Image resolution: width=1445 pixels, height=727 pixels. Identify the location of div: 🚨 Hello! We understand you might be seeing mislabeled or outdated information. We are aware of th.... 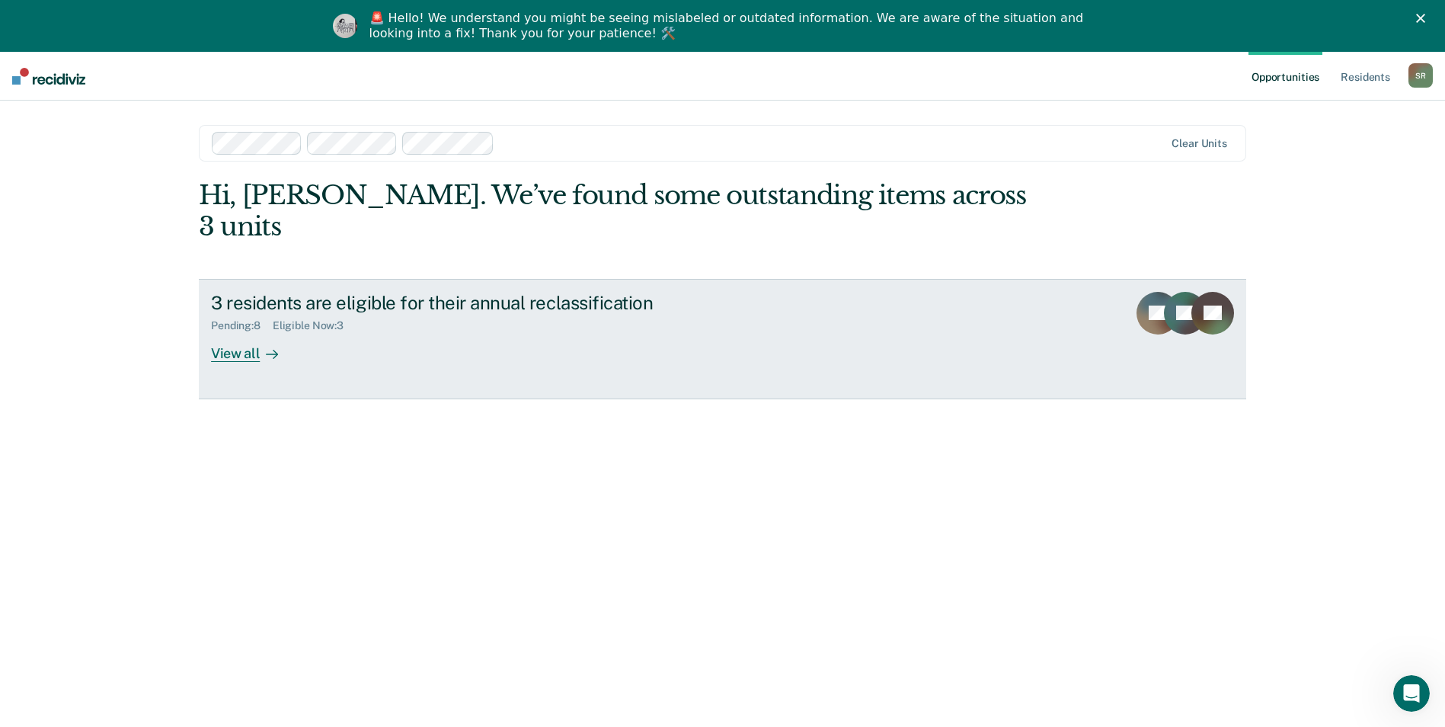
(729, 26).